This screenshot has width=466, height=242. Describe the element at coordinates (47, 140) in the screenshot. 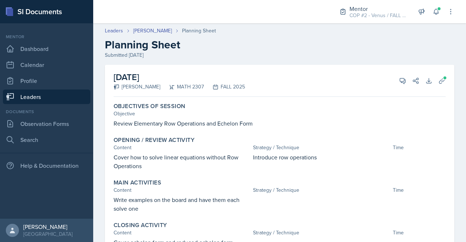

I see `a: Search` at that location.